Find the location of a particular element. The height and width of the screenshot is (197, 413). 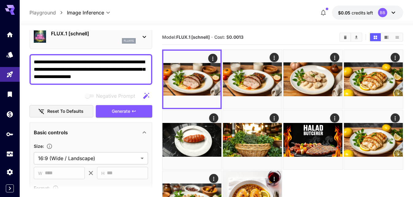

button: Show media in video view is located at coordinates (386, 37).